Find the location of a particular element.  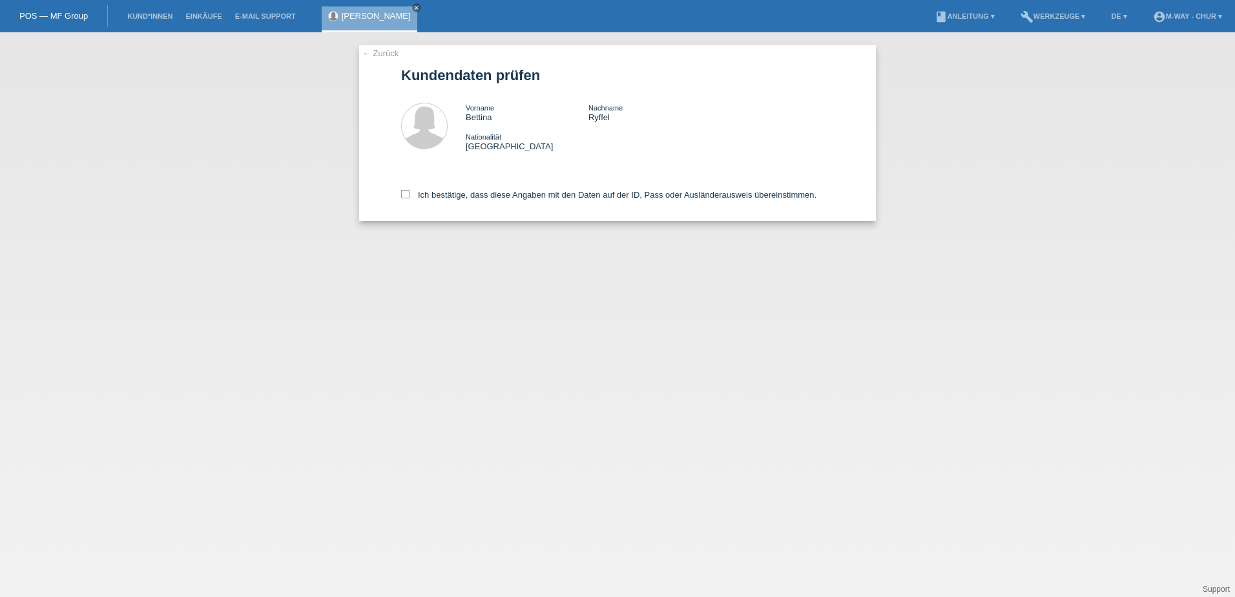

i: book is located at coordinates (941, 17).